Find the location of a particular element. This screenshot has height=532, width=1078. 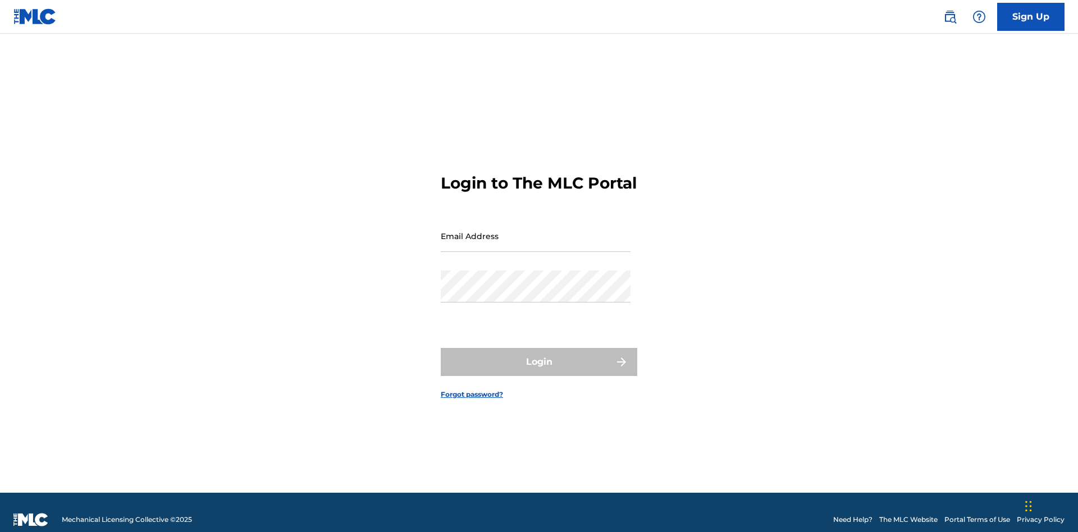

img: search is located at coordinates (950, 17).